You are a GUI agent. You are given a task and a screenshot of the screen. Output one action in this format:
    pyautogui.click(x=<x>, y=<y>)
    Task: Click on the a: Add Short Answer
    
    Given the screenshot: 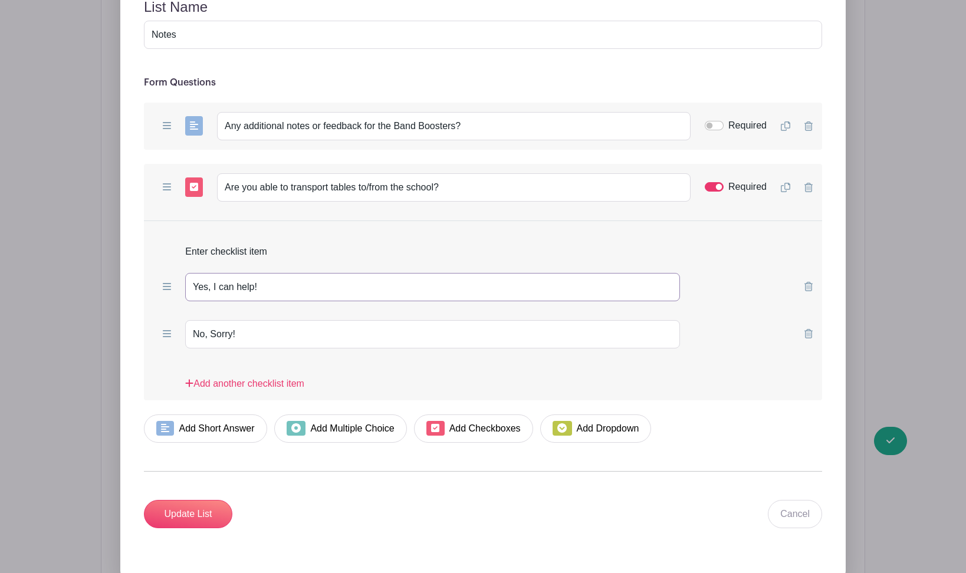 What is the action you would take?
    pyautogui.click(x=205, y=429)
    